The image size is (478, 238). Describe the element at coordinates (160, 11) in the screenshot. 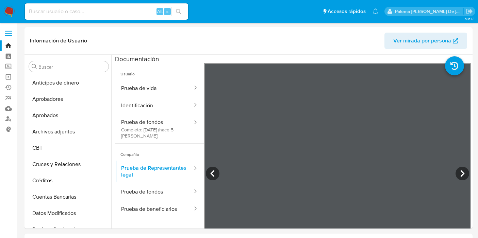

I see `span: Alt` at that location.